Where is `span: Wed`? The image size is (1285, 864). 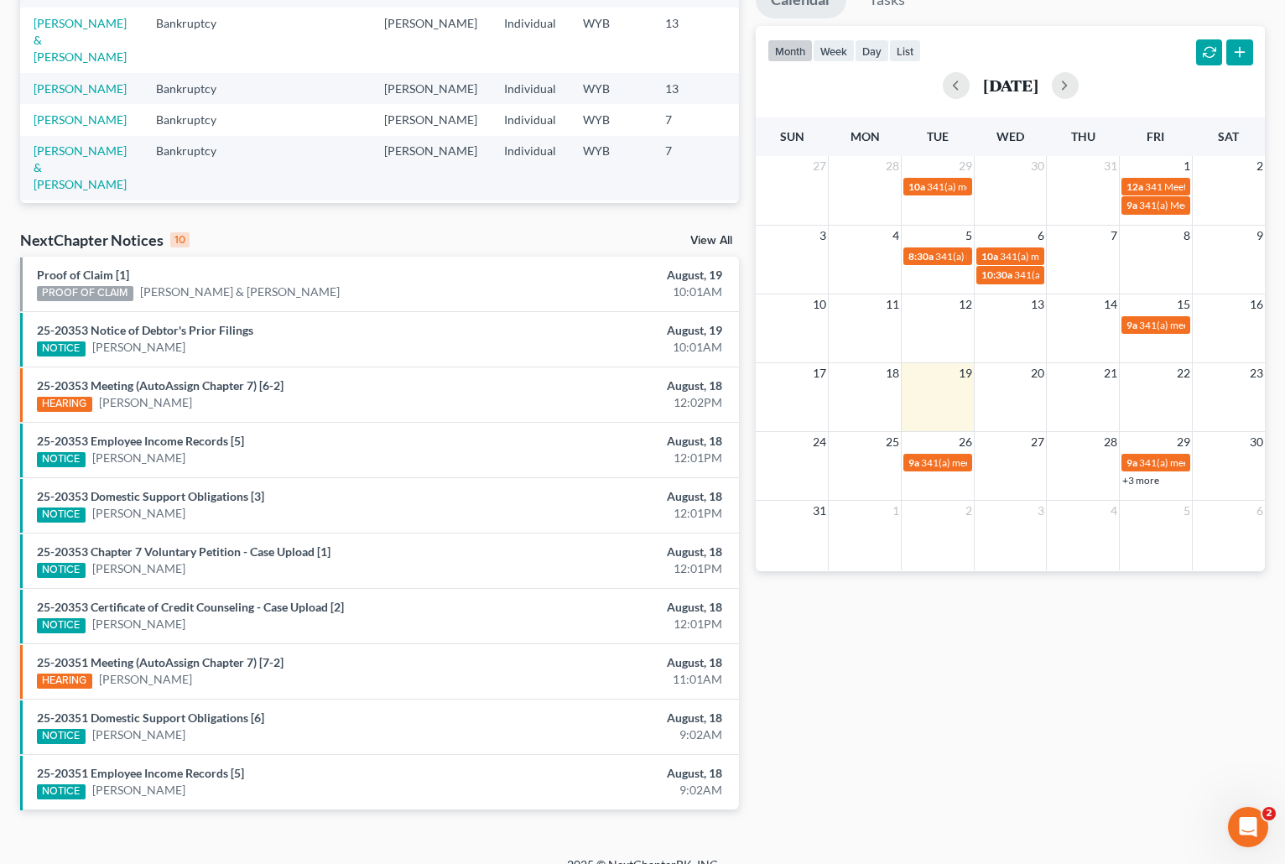 span: Wed is located at coordinates (1010, 136).